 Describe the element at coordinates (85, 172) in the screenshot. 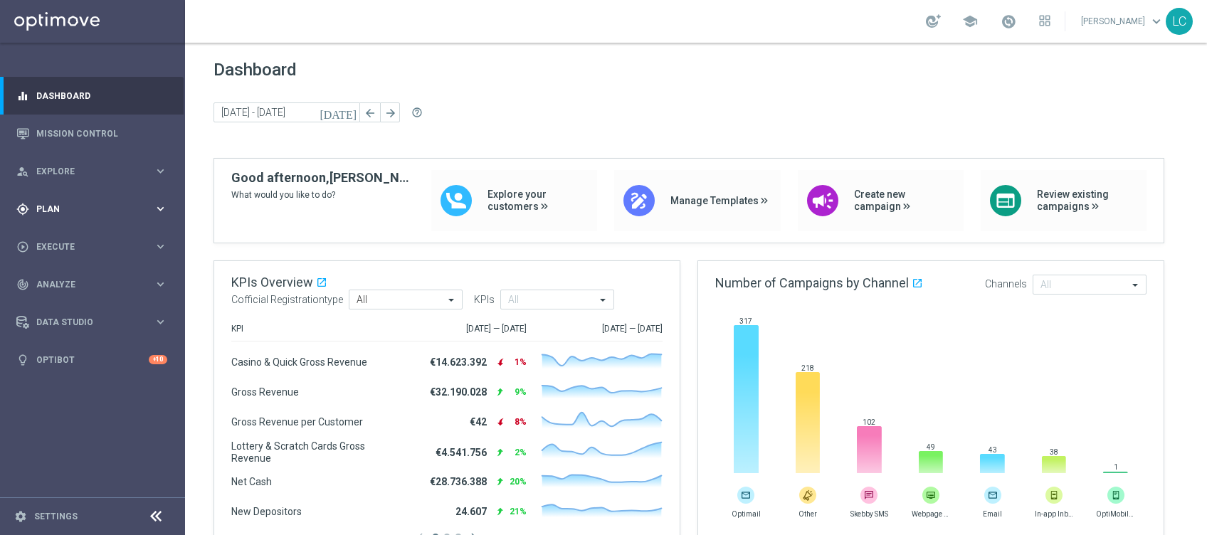

I see `div: Explore` at that location.